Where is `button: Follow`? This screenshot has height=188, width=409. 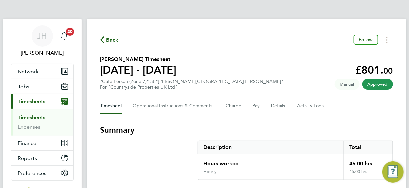
button: Follow is located at coordinates (366, 40).